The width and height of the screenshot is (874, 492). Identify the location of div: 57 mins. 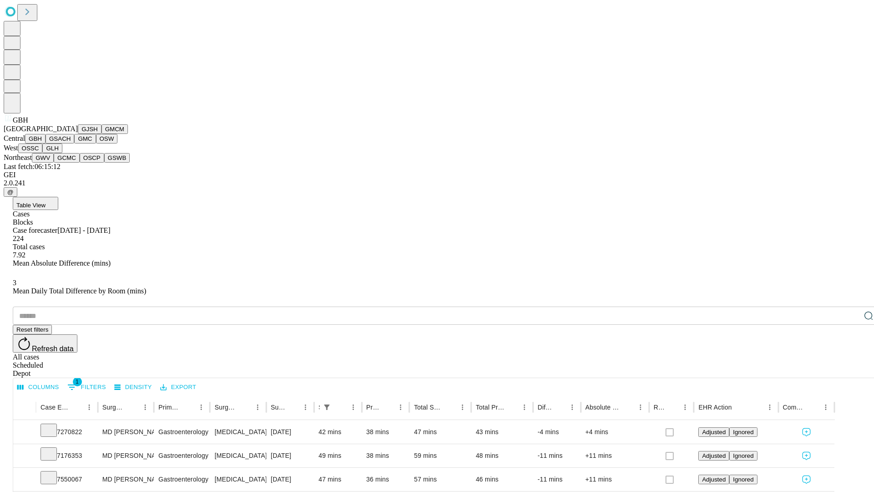
(440, 479).